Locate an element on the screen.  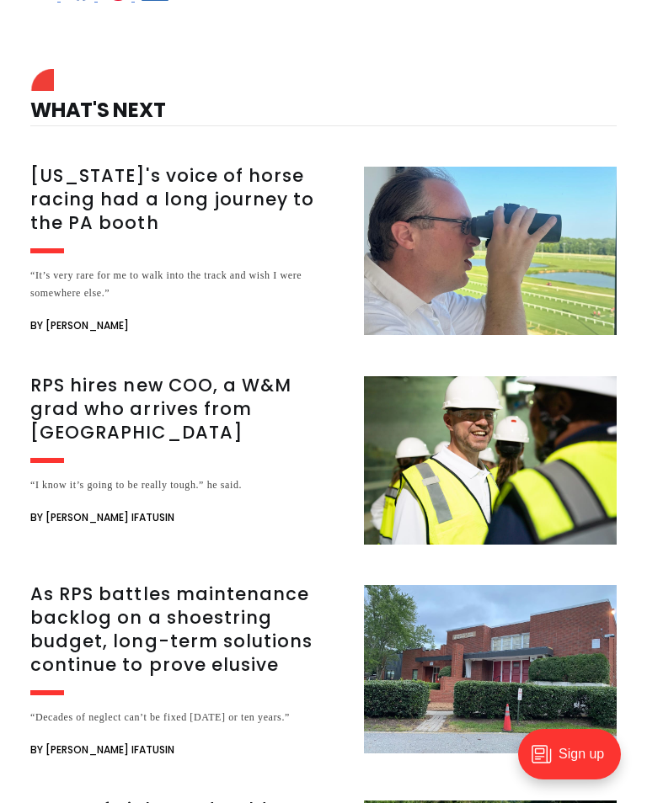
div: “I know it’s going to be really tough.” he said. is located at coordinates (187, 485).